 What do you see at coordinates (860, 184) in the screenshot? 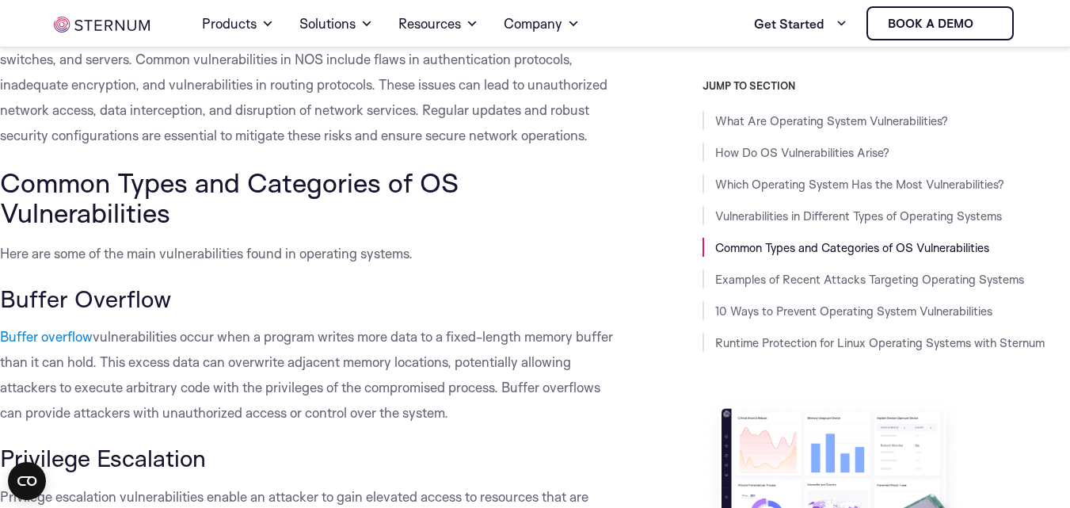
I see `a: Which Operating System Has the Most Vulnerabilities?` at bounding box center [860, 184].